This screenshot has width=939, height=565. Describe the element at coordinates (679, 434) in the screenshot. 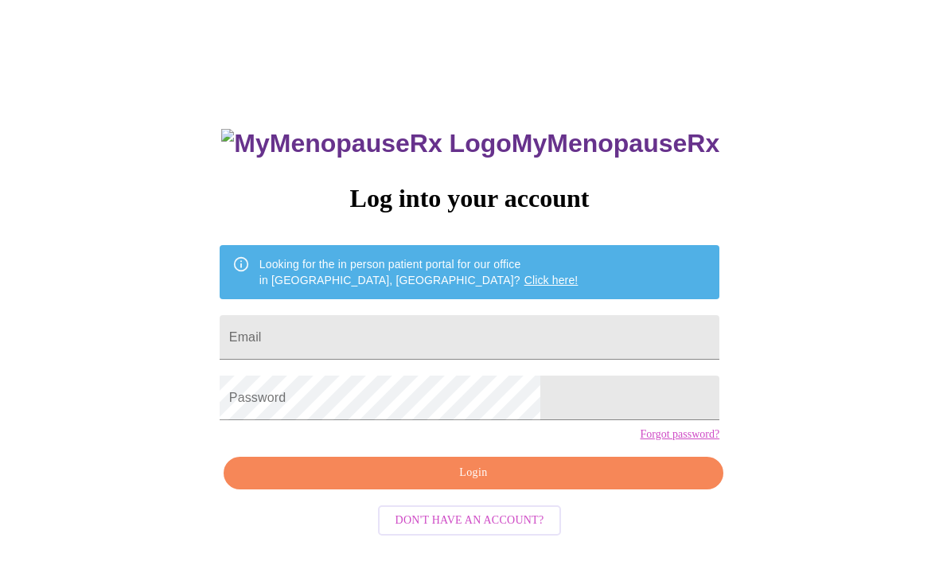

I see `a: Forgot password?` at that location.